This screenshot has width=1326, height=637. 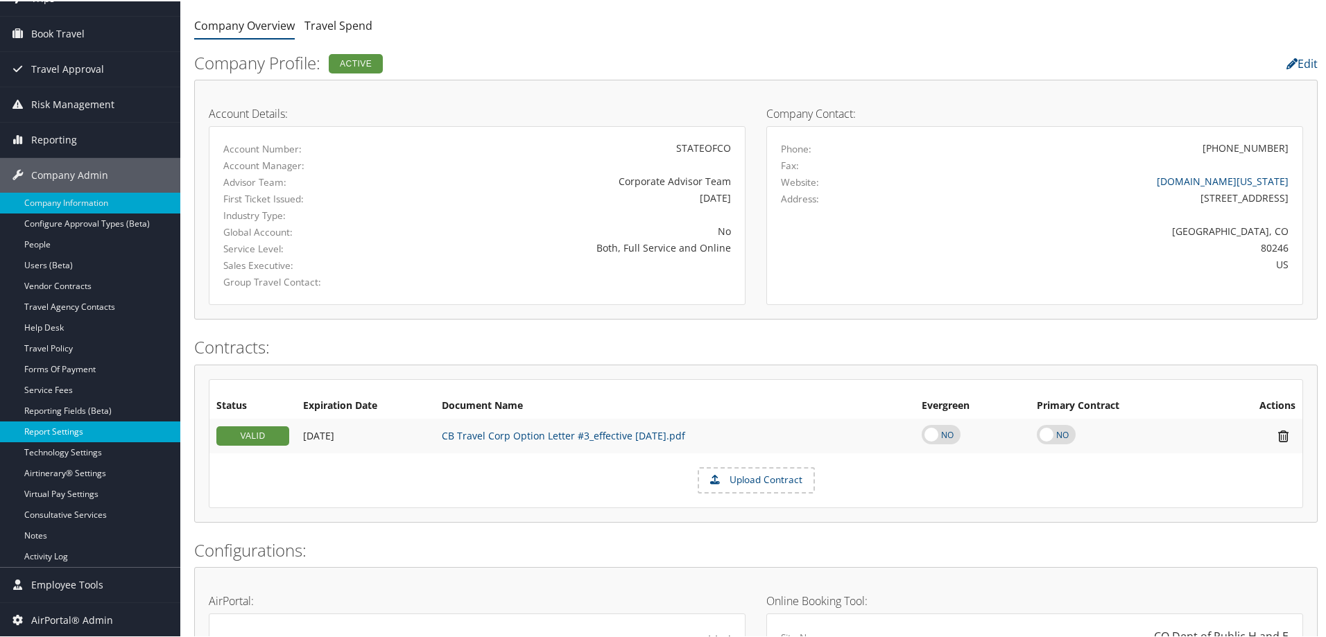 What do you see at coordinates (756, 346) in the screenshot?
I see `h2: Contracts:` at bounding box center [756, 346].